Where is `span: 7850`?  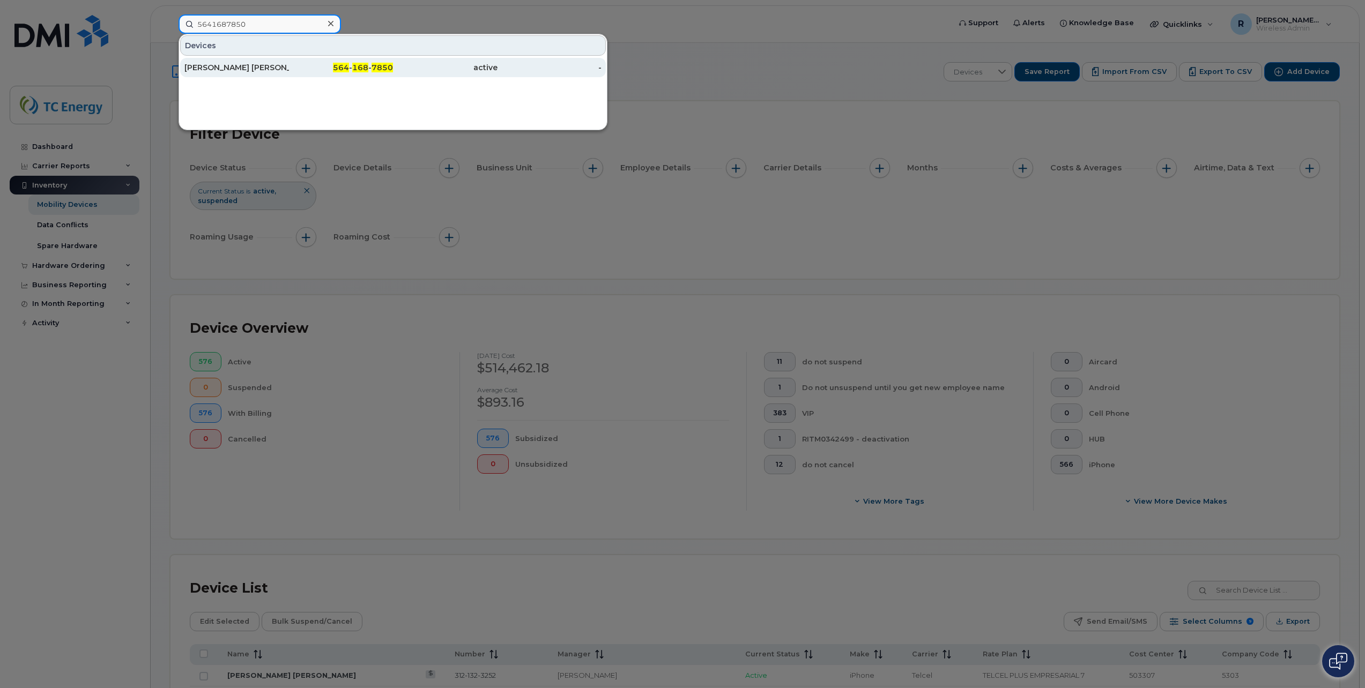
span: 7850 is located at coordinates (382, 68).